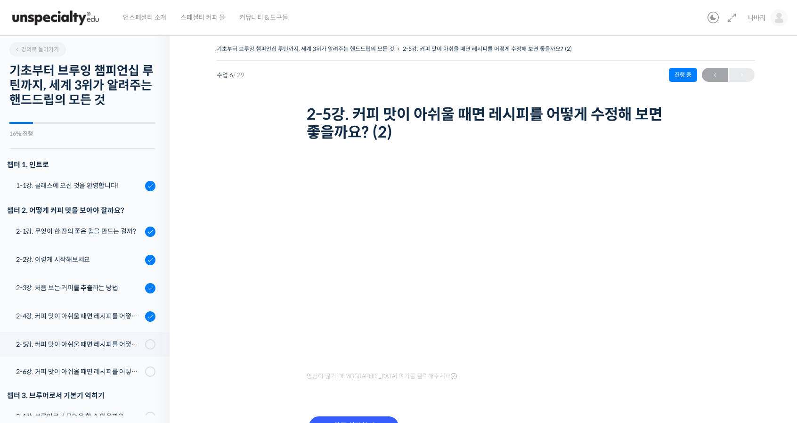  Describe the element at coordinates (79, 417) in the screenshot. I see `div: 3-1강. 브루어로서 무엇을 할 수 있을까요` at that location.